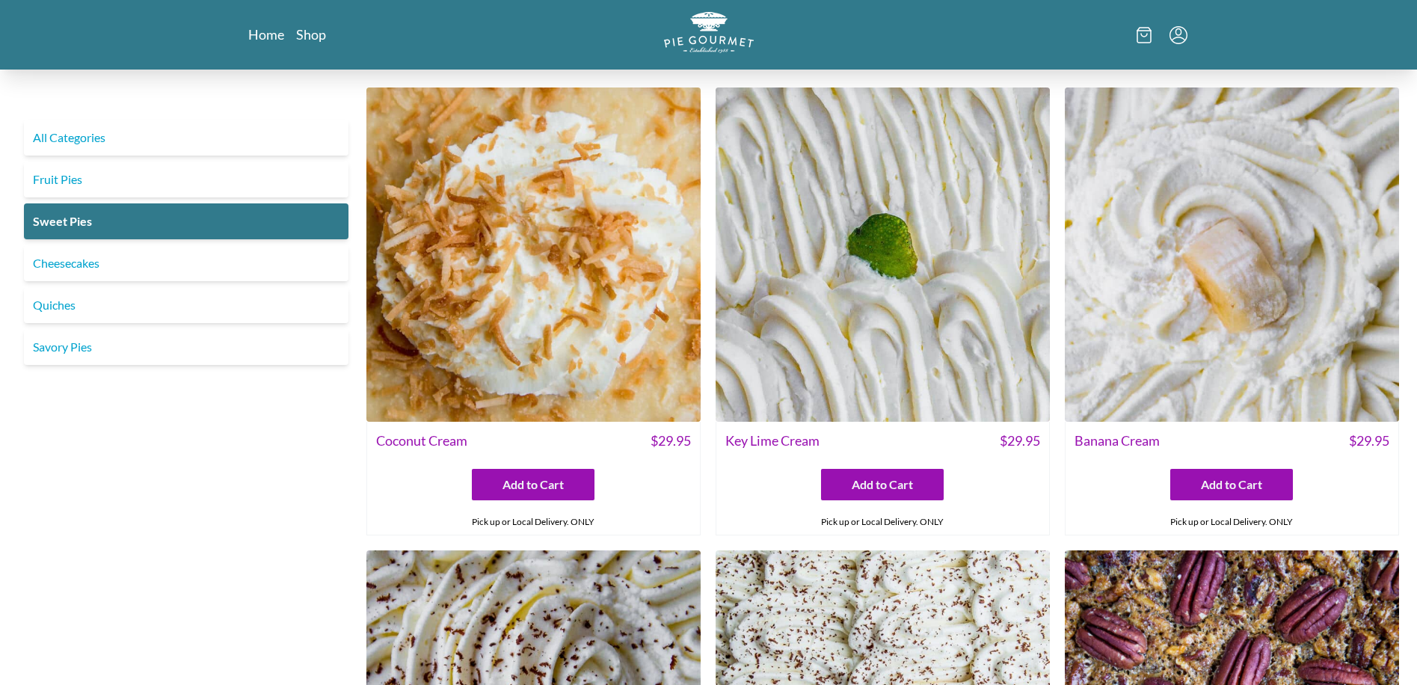  I want to click on button: Menu, so click(1178, 35).